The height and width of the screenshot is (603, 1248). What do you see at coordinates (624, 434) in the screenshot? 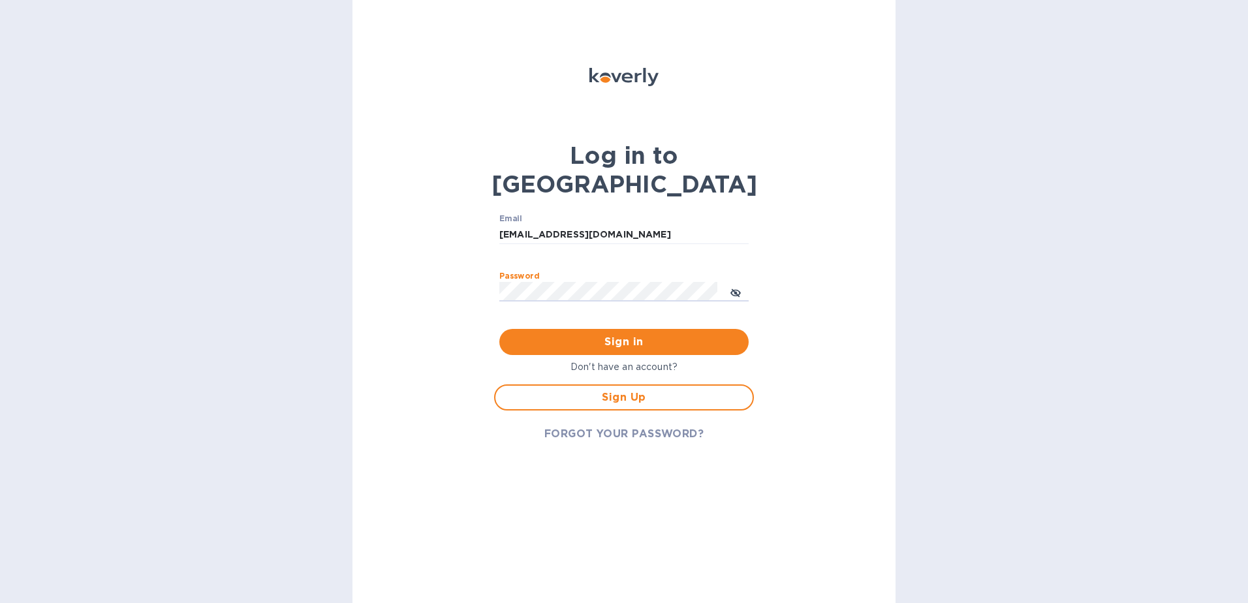
I see `span: FORGOT YOUR PASSWORD?` at bounding box center [624, 434].